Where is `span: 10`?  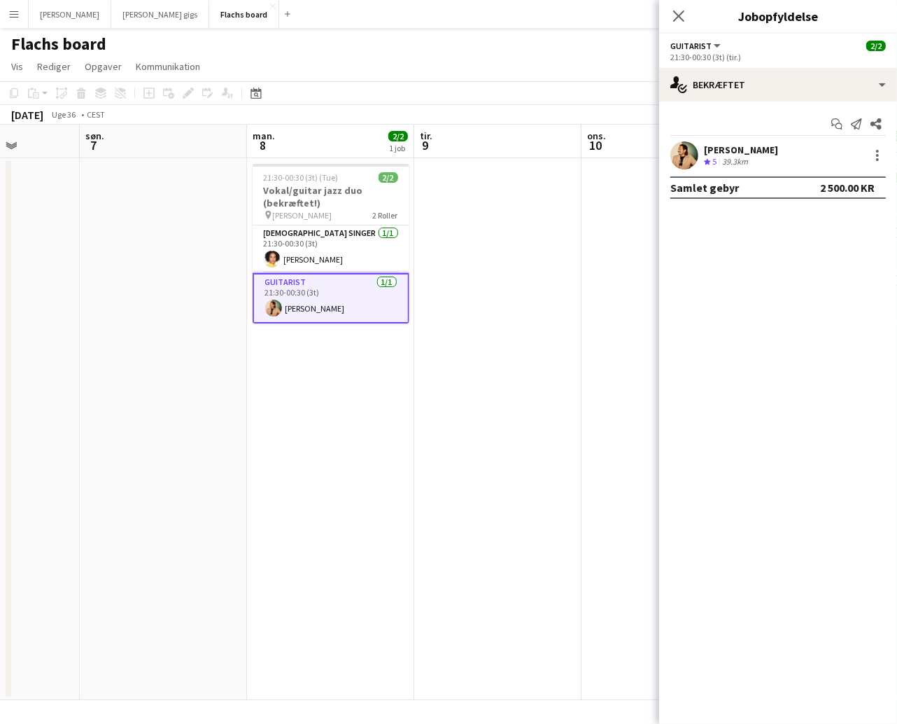 span: 10 is located at coordinates (596, 145).